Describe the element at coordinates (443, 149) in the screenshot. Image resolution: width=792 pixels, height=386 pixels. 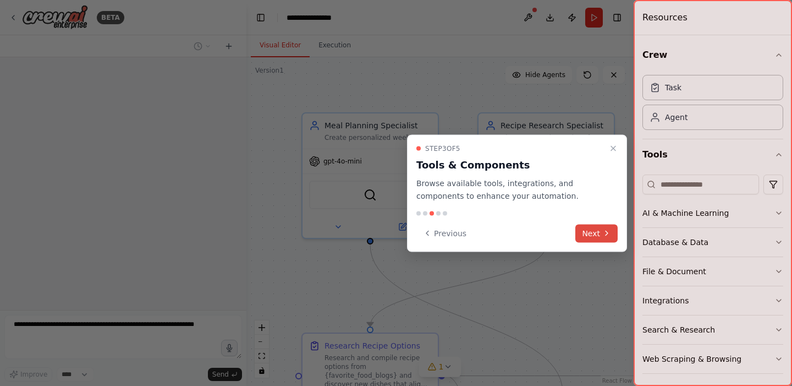
I see `span: Step 3 of 5` at that location.